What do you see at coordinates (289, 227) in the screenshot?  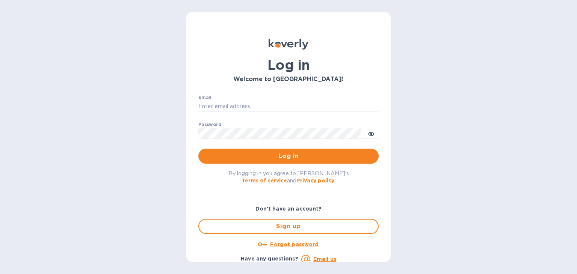 I see `button: Sign up` at bounding box center [289, 227].